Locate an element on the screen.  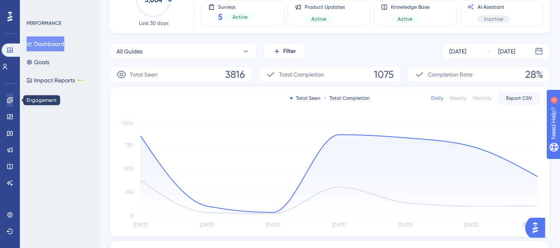
div: Total Seen is located at coordinates (305, 98).